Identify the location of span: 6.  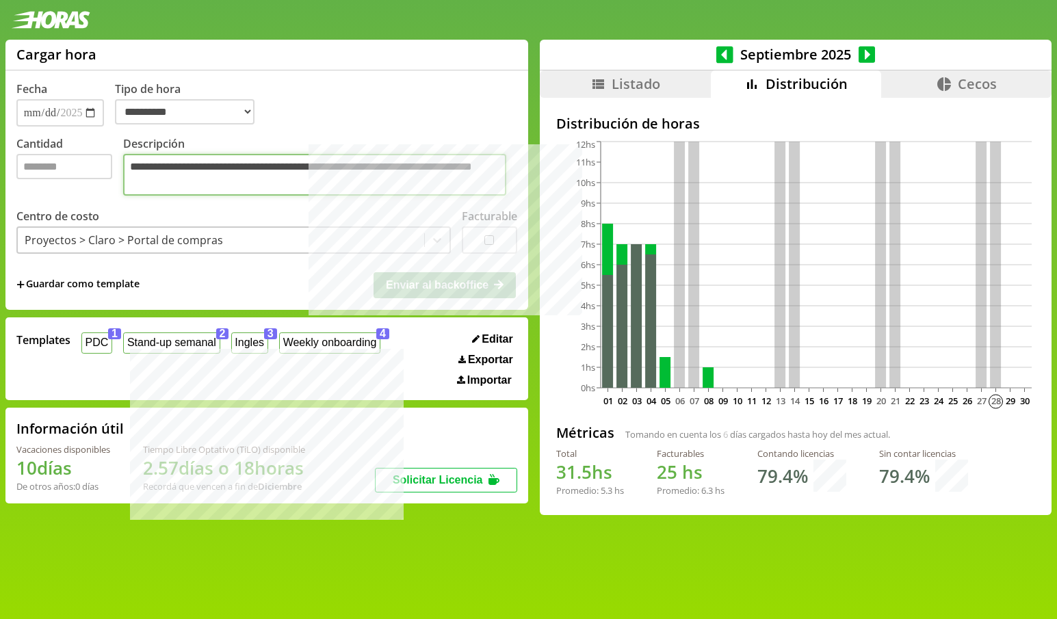
(725, 435).